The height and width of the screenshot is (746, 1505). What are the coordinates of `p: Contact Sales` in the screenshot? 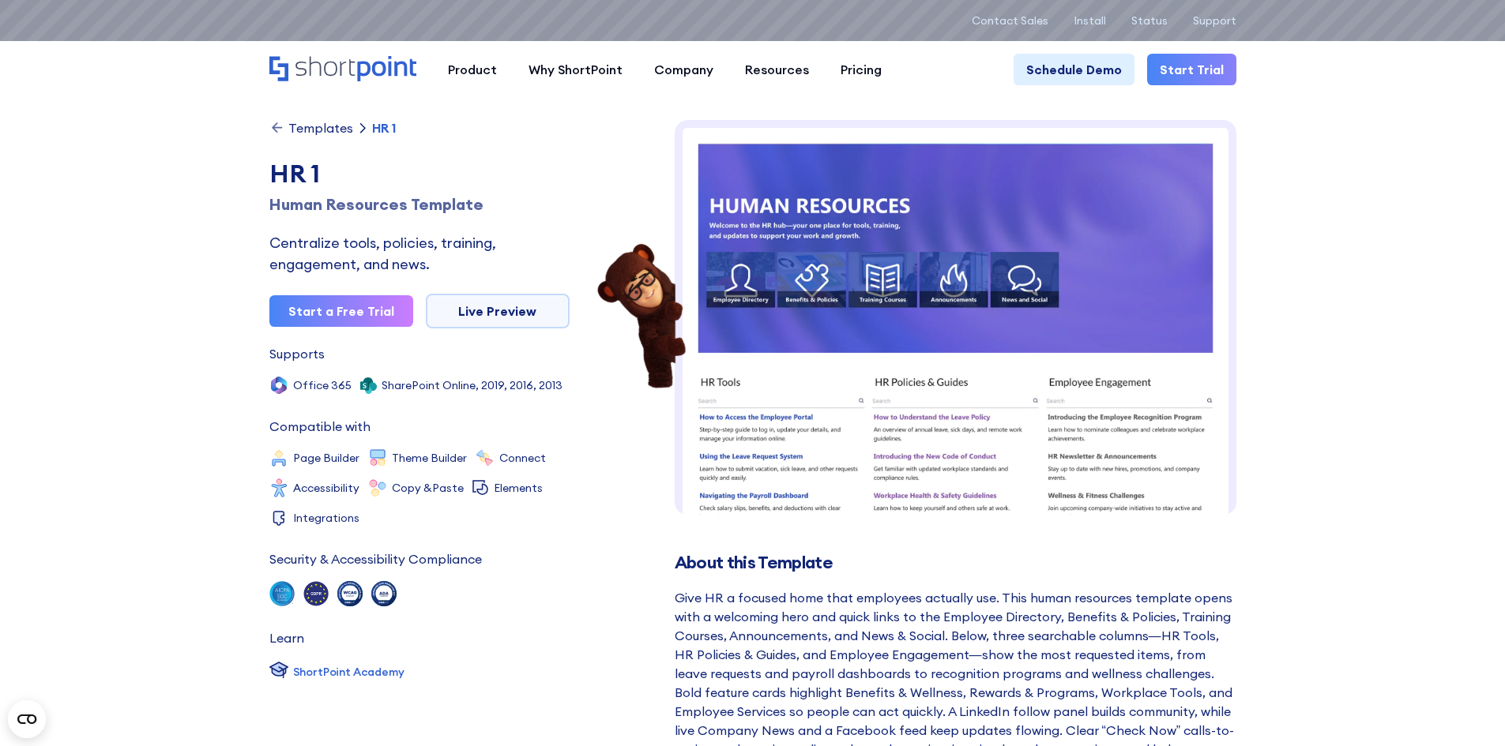 It's located at (1009, 21).